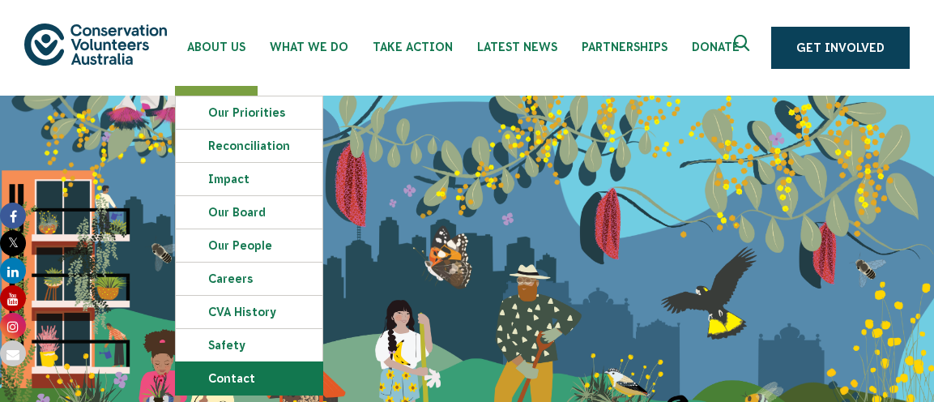 The image size is (934, 402). Describe the element at coordinates (412, 47) in the screenshot. I see `span: Take Action` at that location.